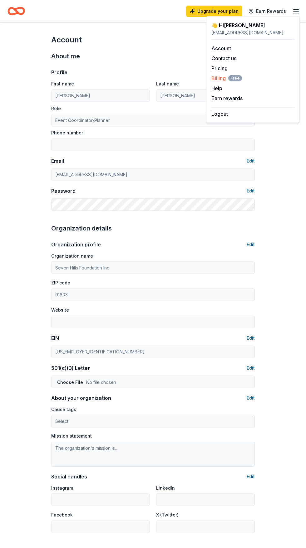  Describe the element at coordinates (62, 84) in the screenshot. I see `label: First name` at that location.